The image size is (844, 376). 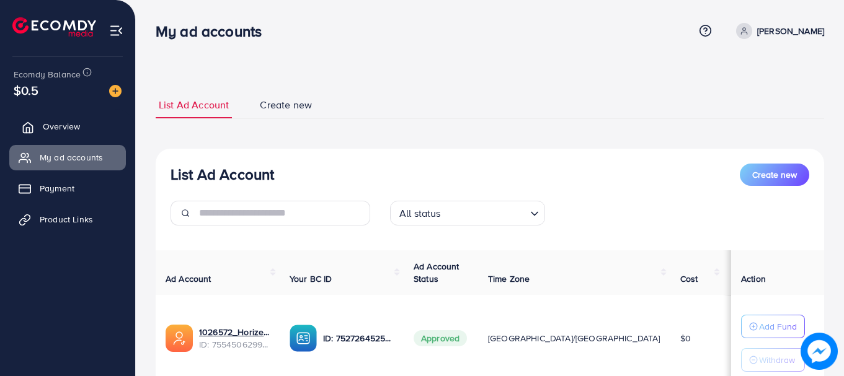 What do you see at coordinates (234, 339) in the screenshot?
I see `div: <span class='underline'>1026572_Horizen 2.0_1758920628520</span></br>7554506299057422337` at bounding box center [234, 339].